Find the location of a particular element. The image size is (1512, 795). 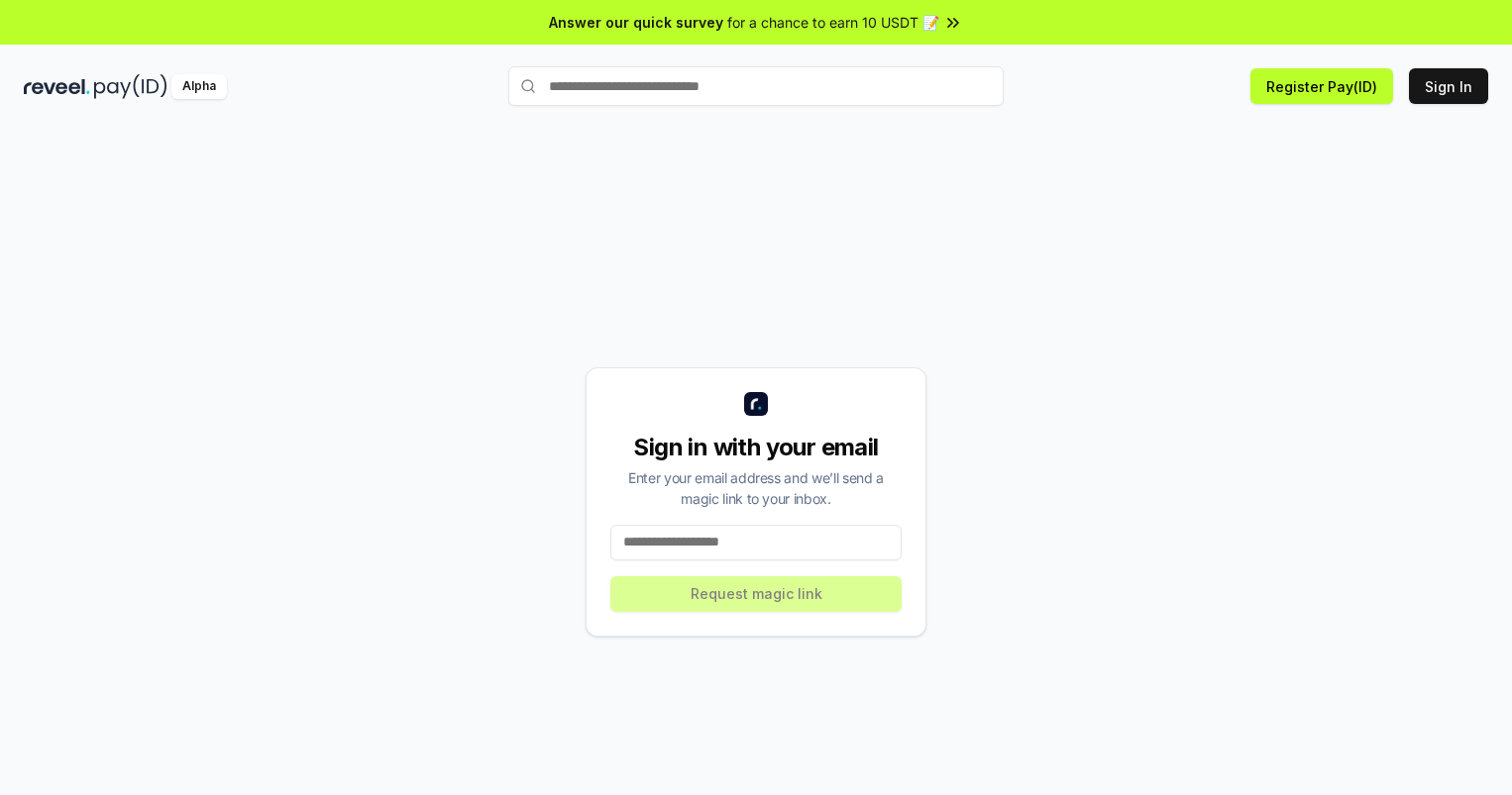

img: pay_id is located at coordinates (131, 86).